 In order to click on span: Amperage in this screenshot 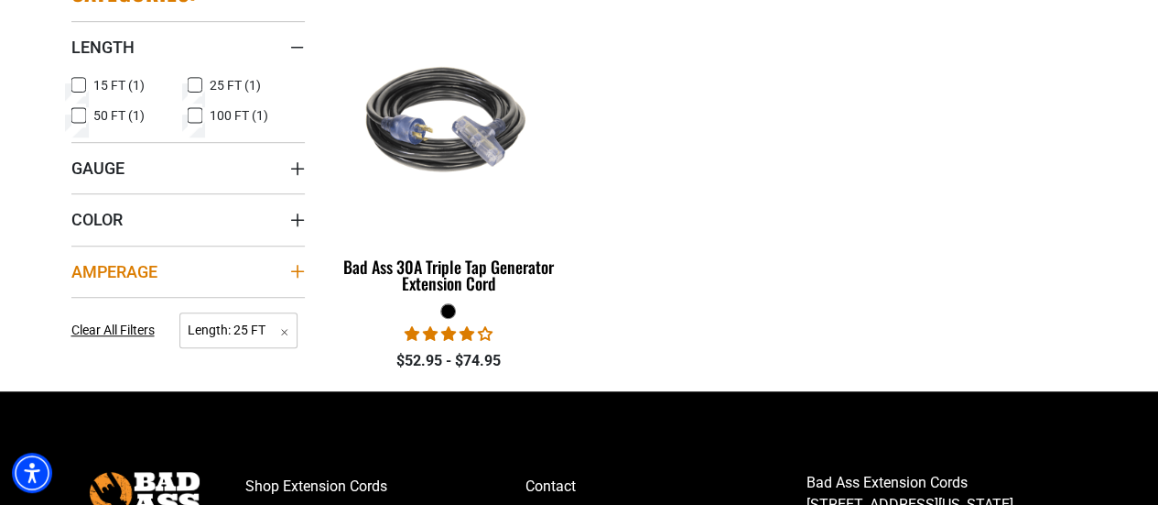, I will do `click(114, 271)`.